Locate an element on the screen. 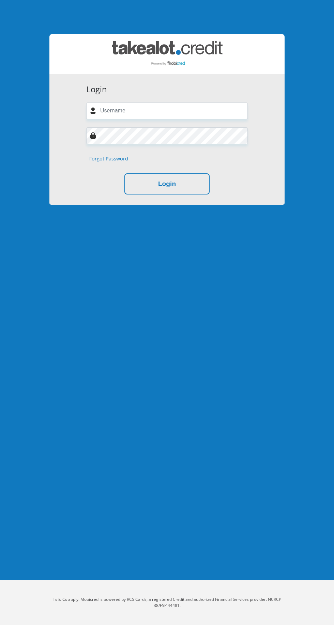 This screenshot has height=625, width=334. img: takealot_credit logo is located at coordinates (167, 54).